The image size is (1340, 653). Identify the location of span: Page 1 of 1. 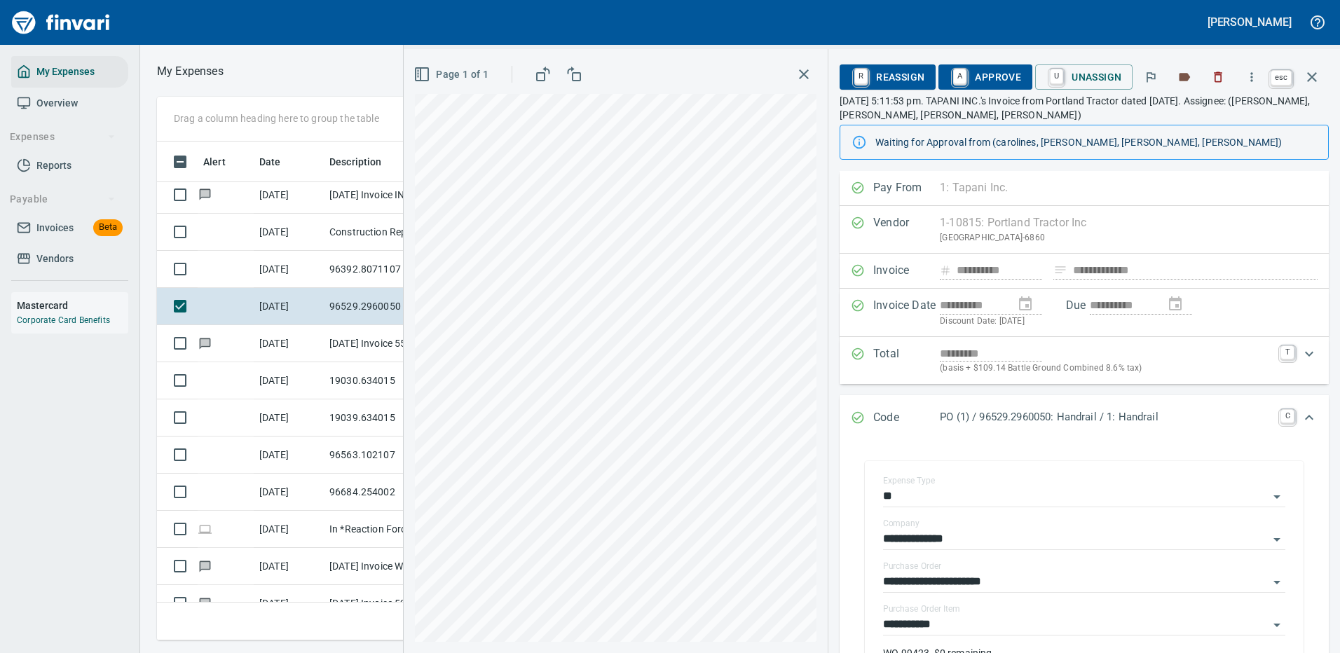
(452, 74).